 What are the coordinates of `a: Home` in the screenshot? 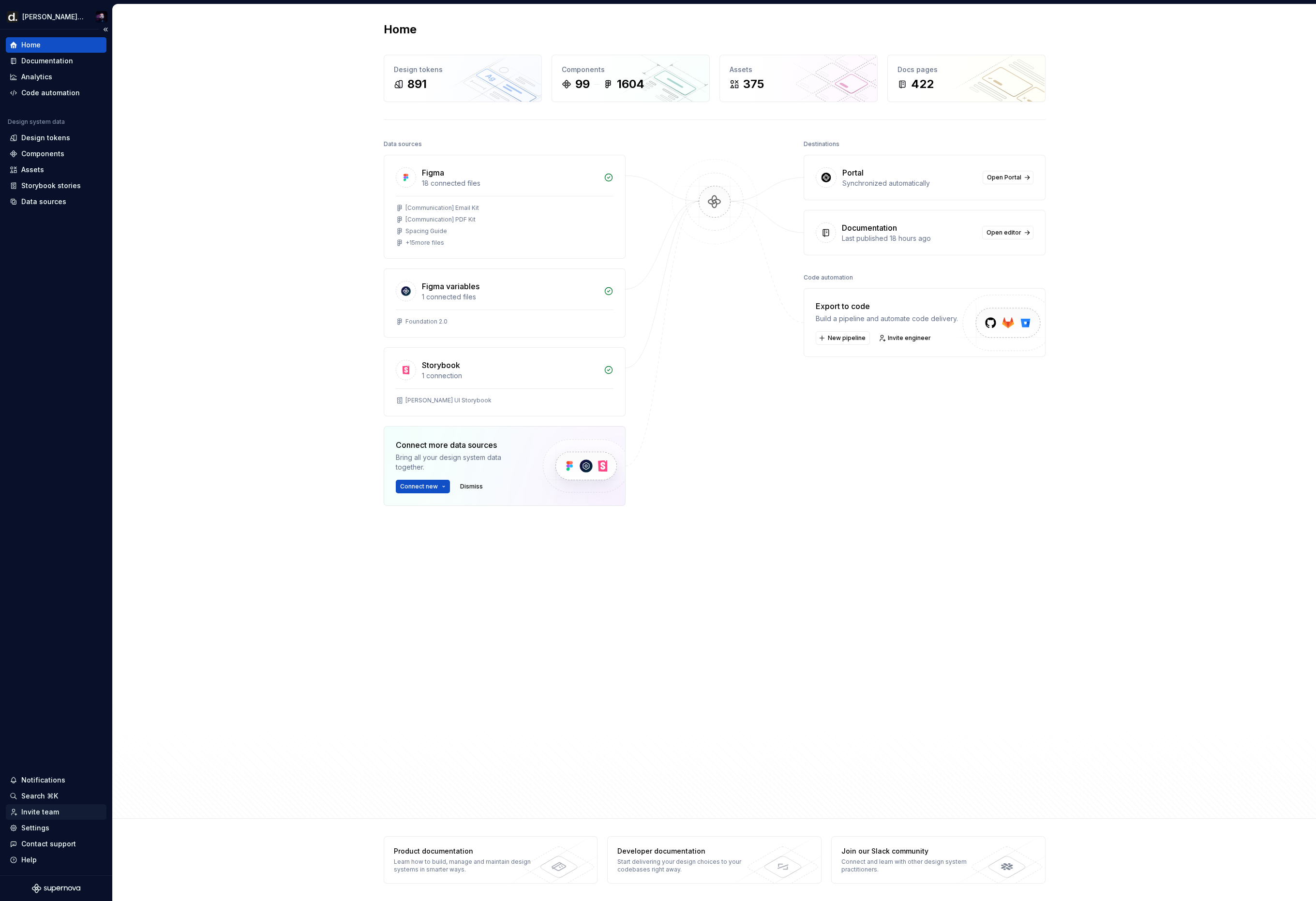 It's located at (56, 45).